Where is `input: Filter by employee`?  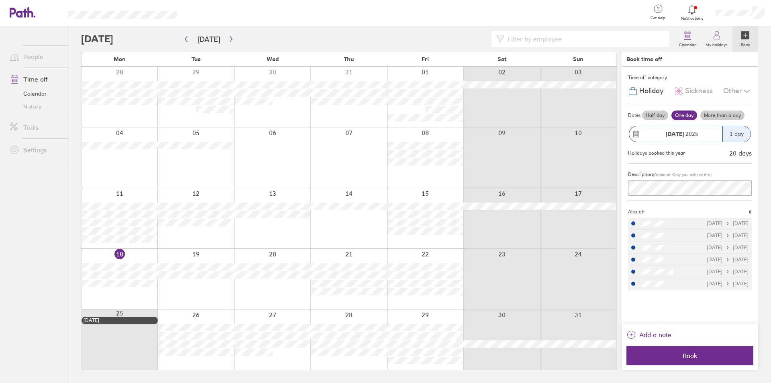
input: Filter by employee is located at coordinates (585, 39).